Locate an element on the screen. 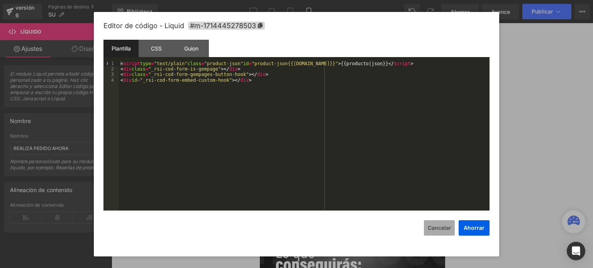  div: Abrir Intercom Messenger is located at coordinates (576, 251).